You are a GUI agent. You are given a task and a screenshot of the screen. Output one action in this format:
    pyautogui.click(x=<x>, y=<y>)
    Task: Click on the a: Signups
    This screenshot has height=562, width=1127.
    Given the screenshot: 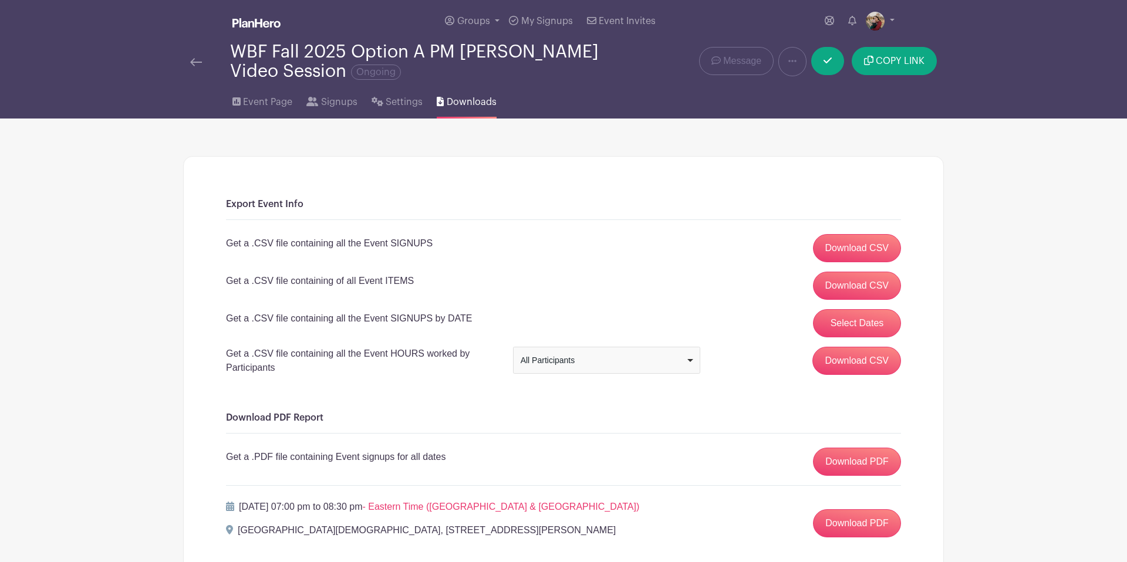 What is the action you would take?
    pyautogui.click(x=332, y=100)
    